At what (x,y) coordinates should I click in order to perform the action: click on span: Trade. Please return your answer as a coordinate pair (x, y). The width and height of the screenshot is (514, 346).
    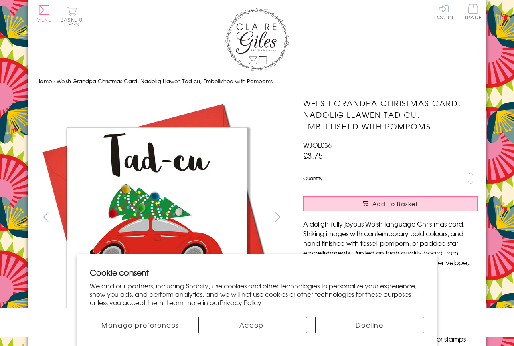
    Looking at the image, I should click on (473, 12).